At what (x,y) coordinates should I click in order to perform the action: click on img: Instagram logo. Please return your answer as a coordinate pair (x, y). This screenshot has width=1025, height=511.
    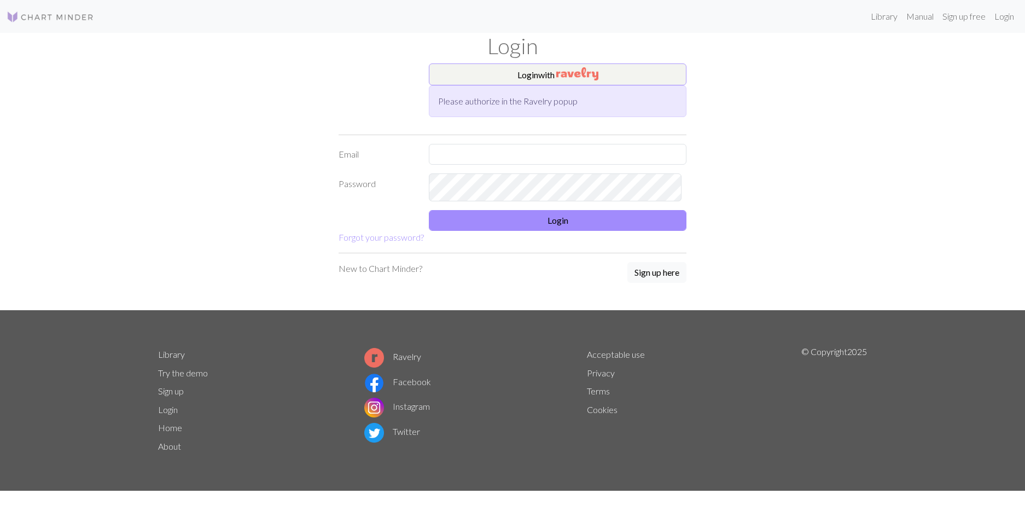
    Looking at the image, I should click on (374, 407).